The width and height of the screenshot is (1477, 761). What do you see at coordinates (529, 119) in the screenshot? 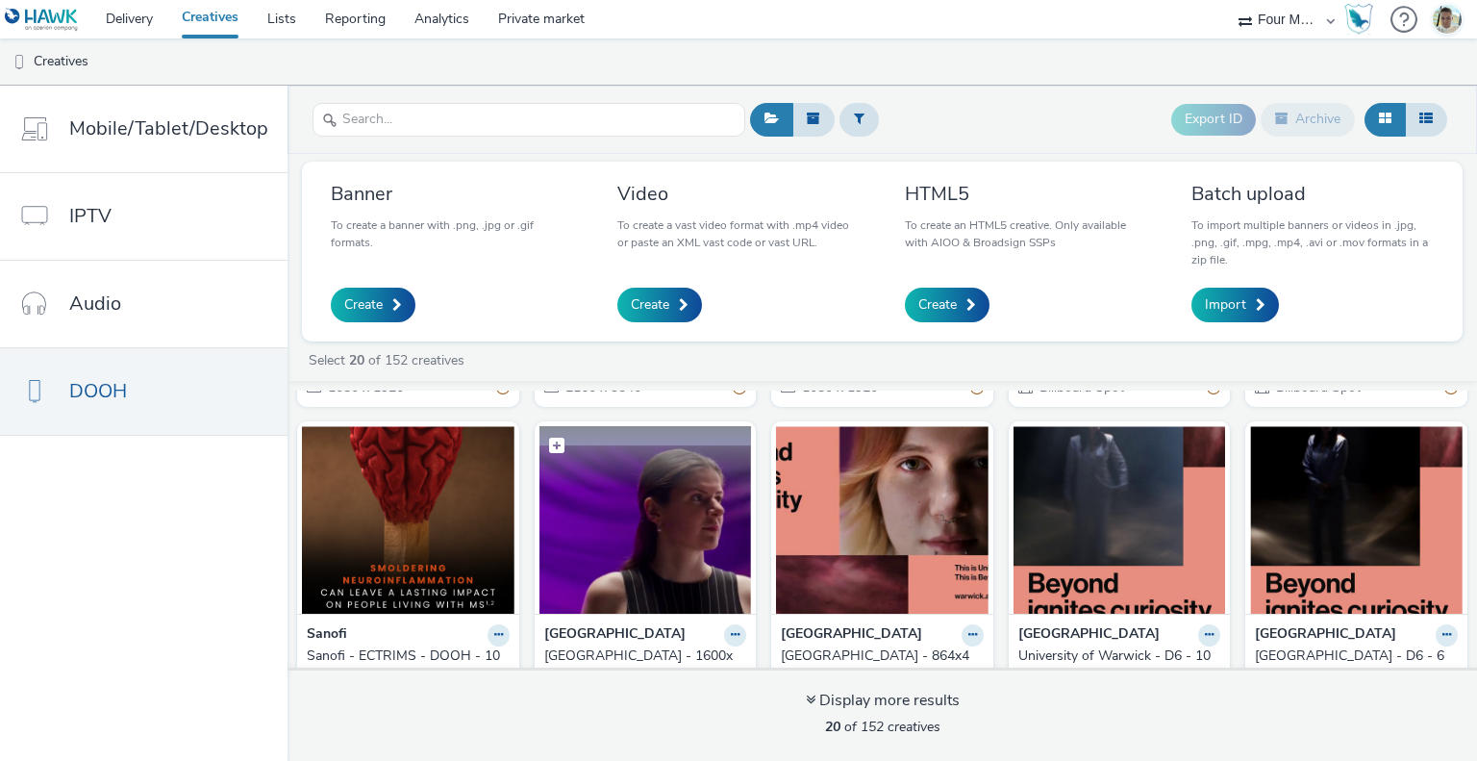
I see `input: Search...` at bounding box center [529, 119].